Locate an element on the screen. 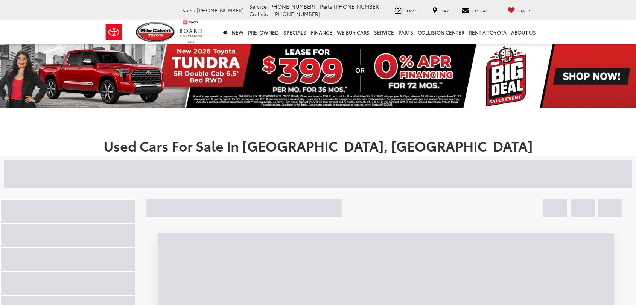  img: Toyota is located at coordinates (114, 32).